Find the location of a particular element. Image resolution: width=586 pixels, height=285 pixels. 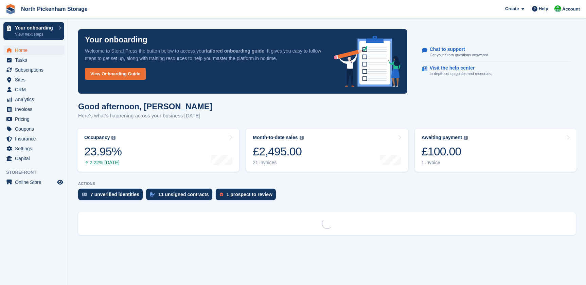

span: Storefront is located at coordinates (37, 172).